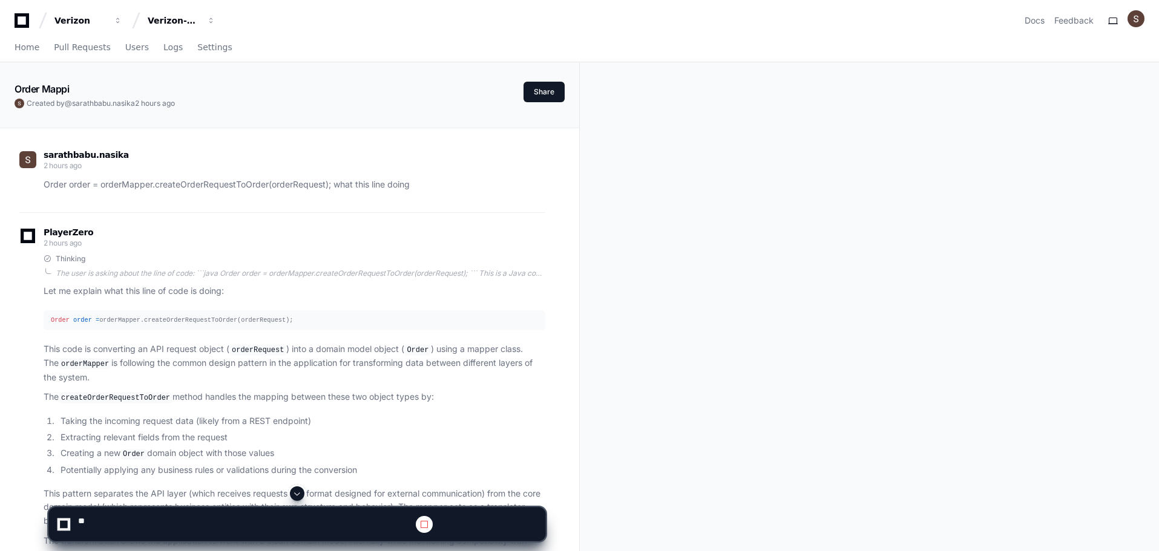 This screenshot has width=1159, height=551. What do you see at coordinates (60, 320) in the screenshot?
I see `span: Order` at bounding box center [60, 320].